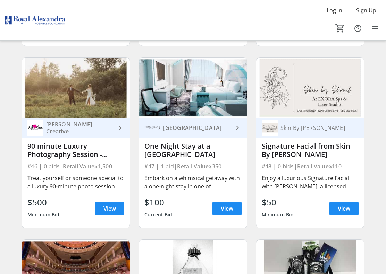  What do you see at coordinates (358, 28) in the screenshot?
I see `button: Help` at bounding box center [358, 28].